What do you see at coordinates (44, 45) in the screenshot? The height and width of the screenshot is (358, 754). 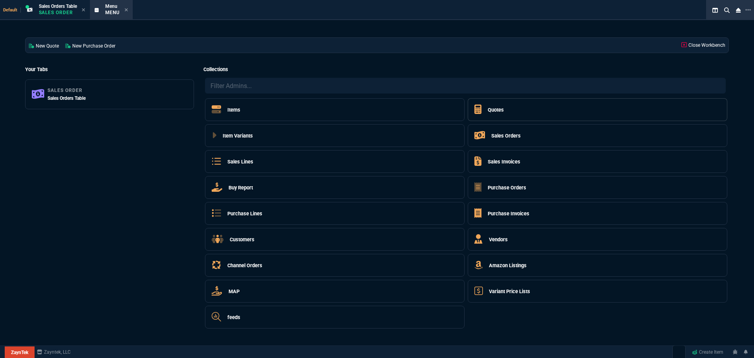 I see `a: New Quote` at bounding box center [44, 45].